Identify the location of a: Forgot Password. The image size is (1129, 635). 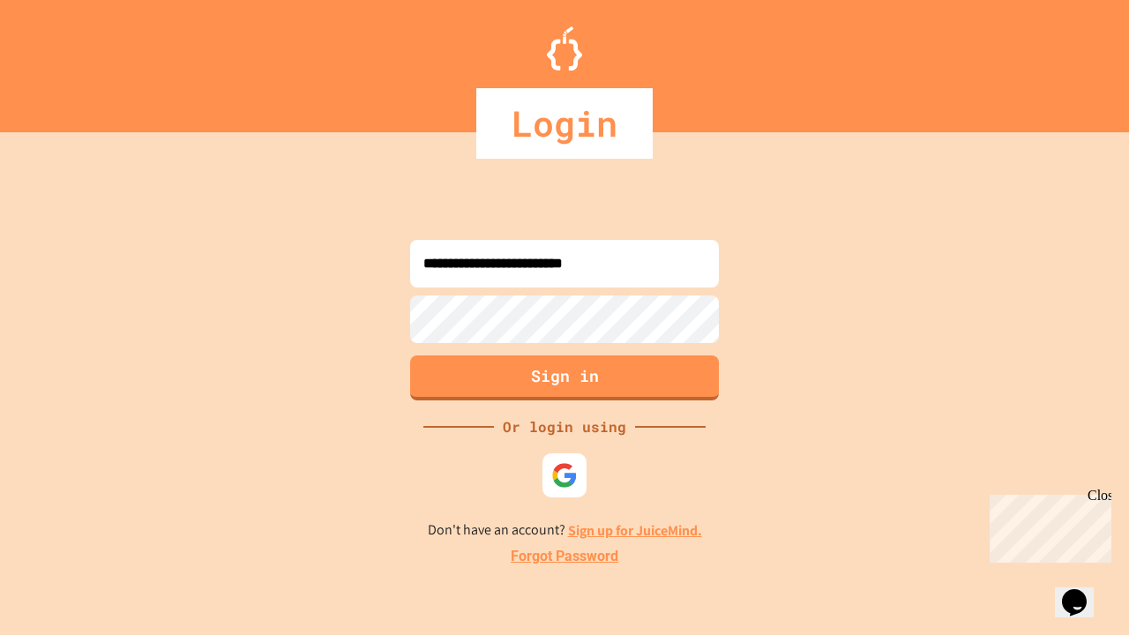
(565, 557).